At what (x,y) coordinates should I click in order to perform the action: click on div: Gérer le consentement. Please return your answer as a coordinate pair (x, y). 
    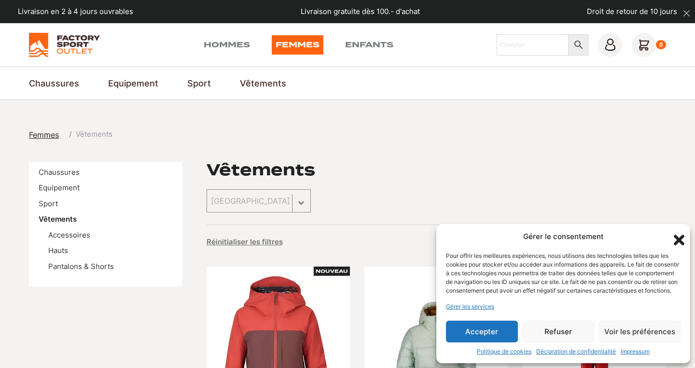
    Looking at the image, I should click on (563, 236).